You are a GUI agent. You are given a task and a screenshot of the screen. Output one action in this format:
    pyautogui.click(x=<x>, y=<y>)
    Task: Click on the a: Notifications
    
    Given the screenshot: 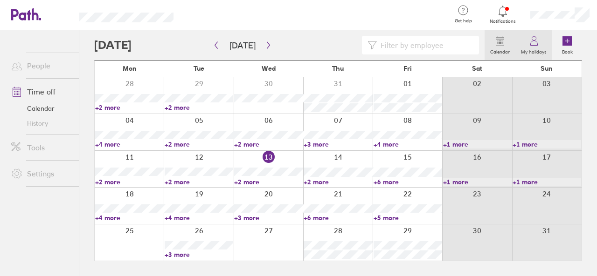 What is the action you would take?
    pyautogui.click(x=502, y=14)
    